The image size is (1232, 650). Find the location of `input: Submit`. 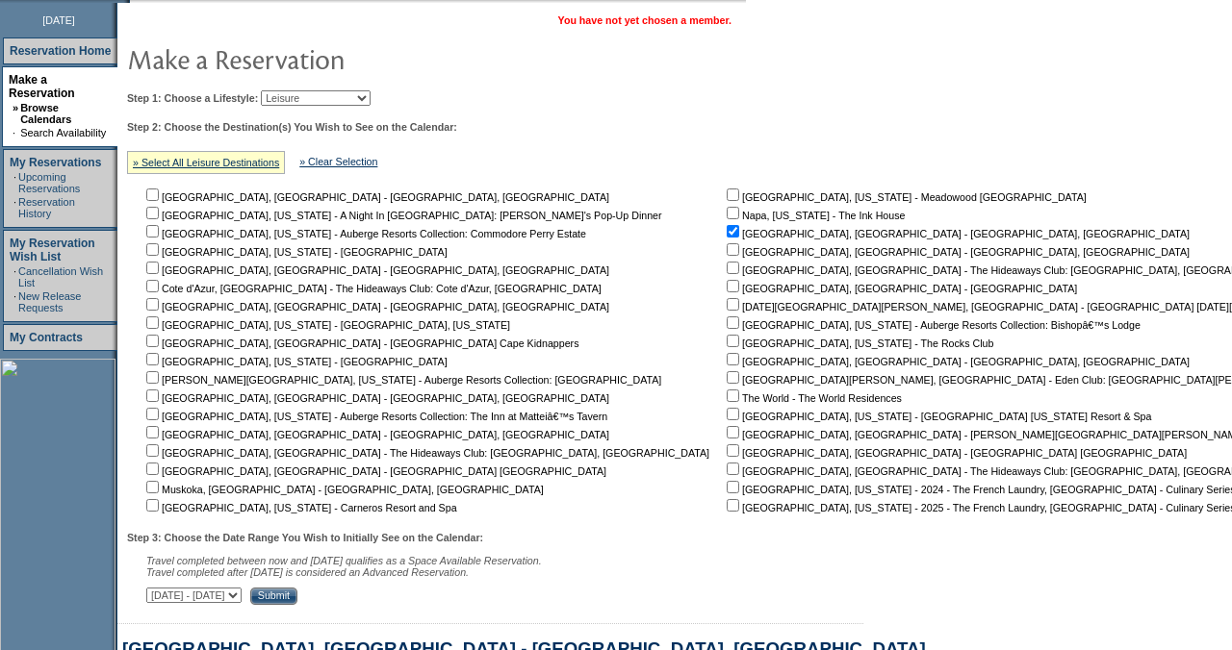

input: Submit is located at coordinates (273, 597).